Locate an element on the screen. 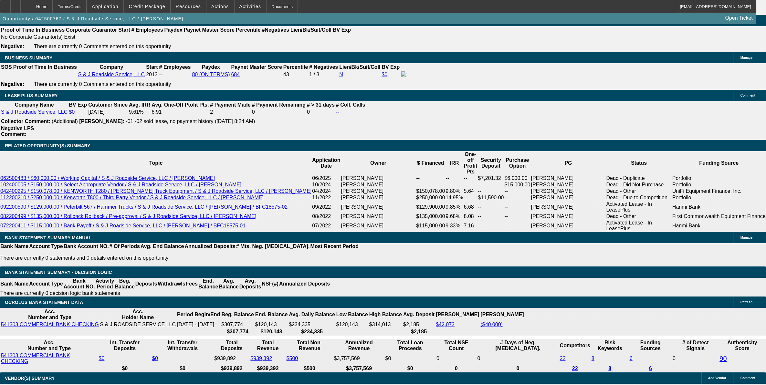 Image resolution: width=766 pixels, height=385 pixels. a: 092200590 / $129,900.00 / Peterbilt 567 / Hammer Trucks / S & J Roadside Service, LLC / [PERSON_N... is located at coordinates (144, 207).